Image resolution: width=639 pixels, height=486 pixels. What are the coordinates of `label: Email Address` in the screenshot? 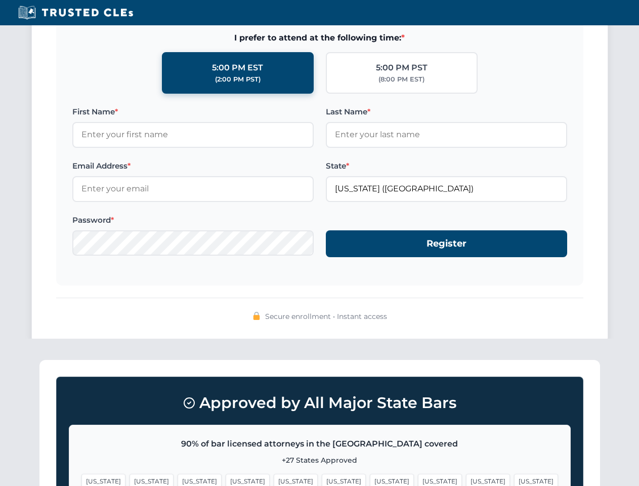 It's located at (193, 166).